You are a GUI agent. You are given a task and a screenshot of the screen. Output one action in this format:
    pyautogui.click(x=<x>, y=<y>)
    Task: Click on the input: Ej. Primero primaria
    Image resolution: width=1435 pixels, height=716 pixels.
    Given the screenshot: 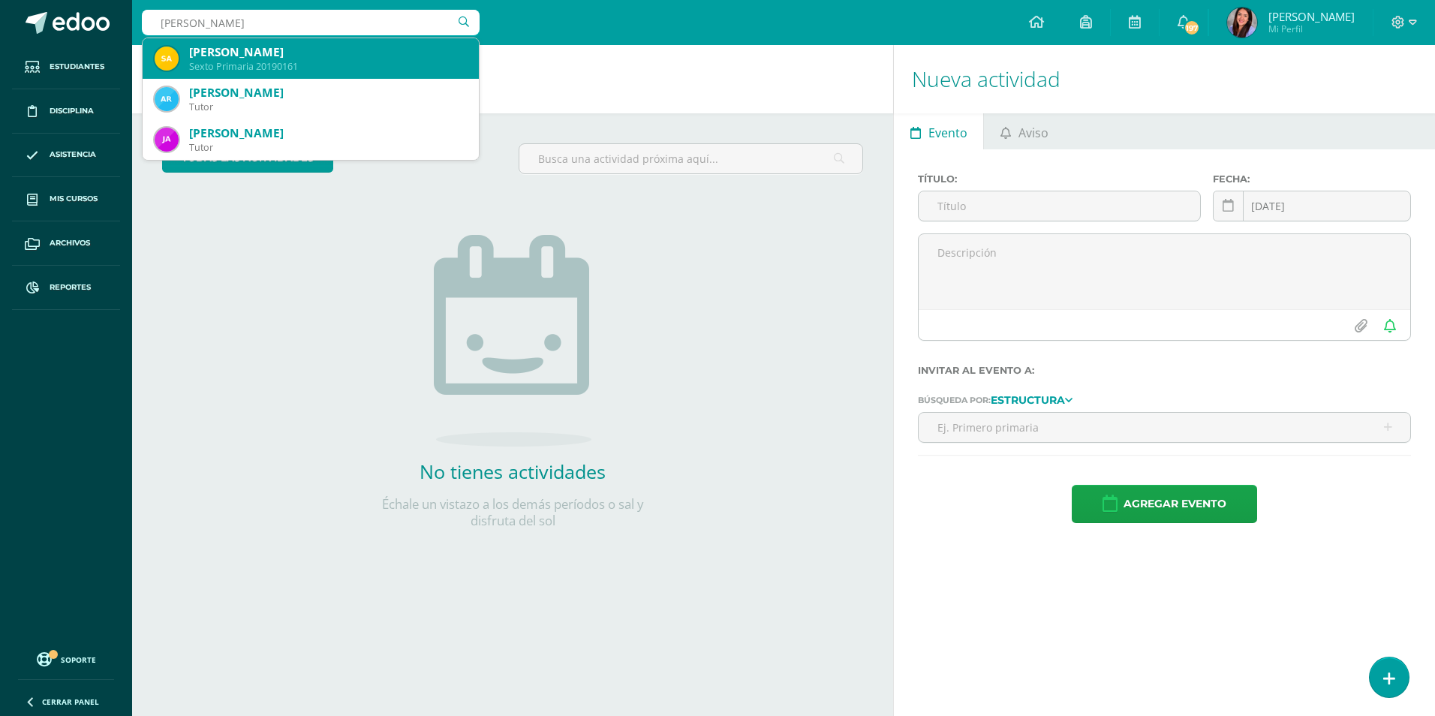 What is the action you would take?
    pyautogui.click(x=1164, y=427)
    